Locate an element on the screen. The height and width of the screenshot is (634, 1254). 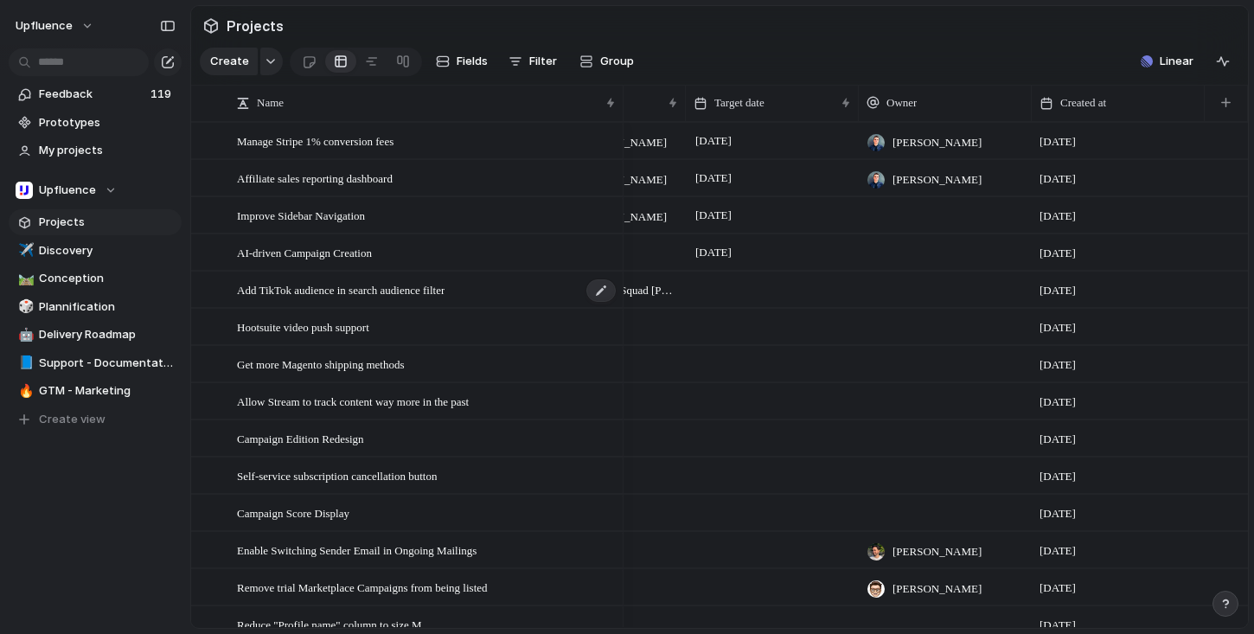
div: 🤖Delivery Roadmap is located at coordinates (95, 335).